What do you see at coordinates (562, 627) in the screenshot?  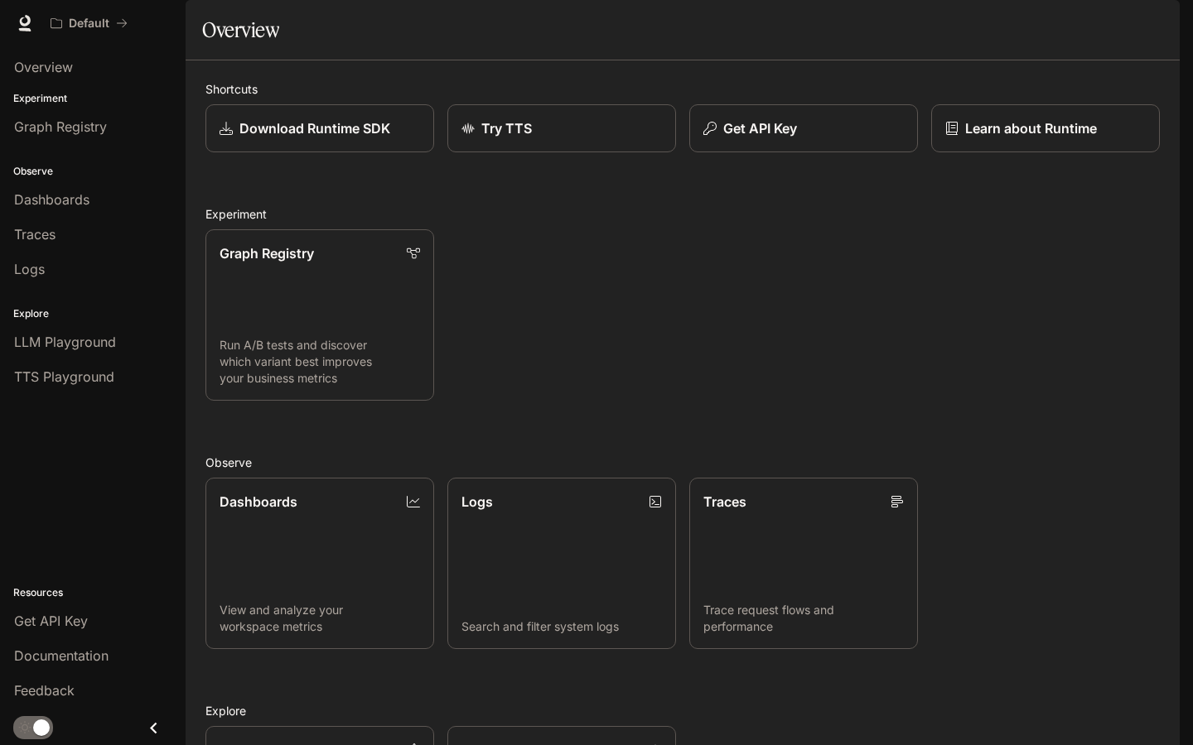 I see `p: Search and filter system logs` at bounding box center [562, 627].